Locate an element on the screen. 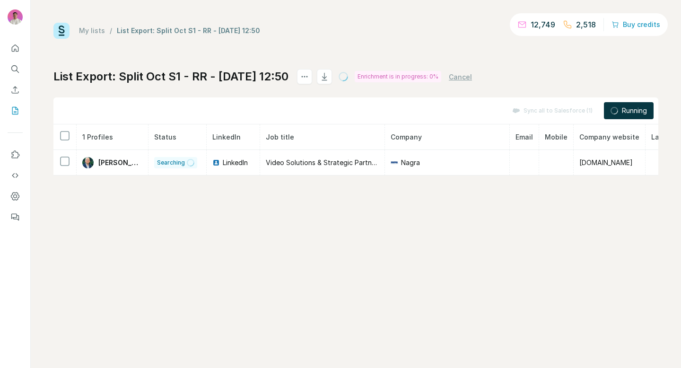 Image resolution: width=681 pixels, height=368 pixels. span: Mobile is located at coordinates (556, 137).